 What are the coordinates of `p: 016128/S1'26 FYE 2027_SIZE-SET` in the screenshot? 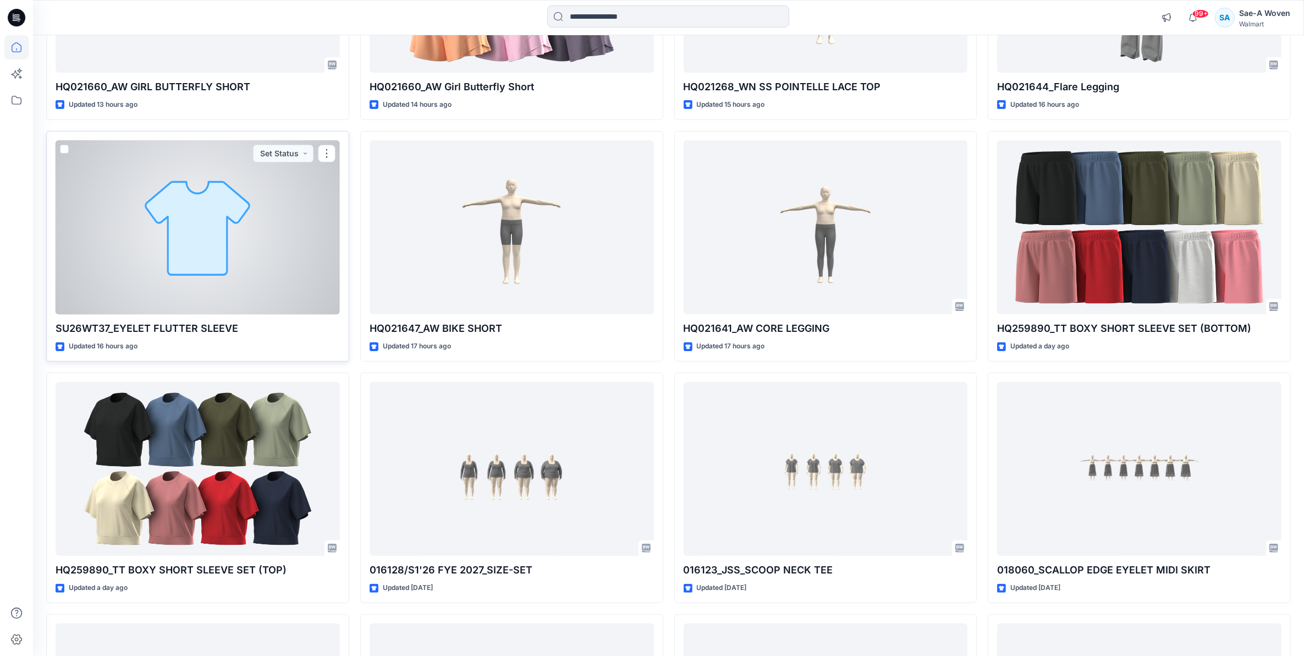 It's located at (511, 570).